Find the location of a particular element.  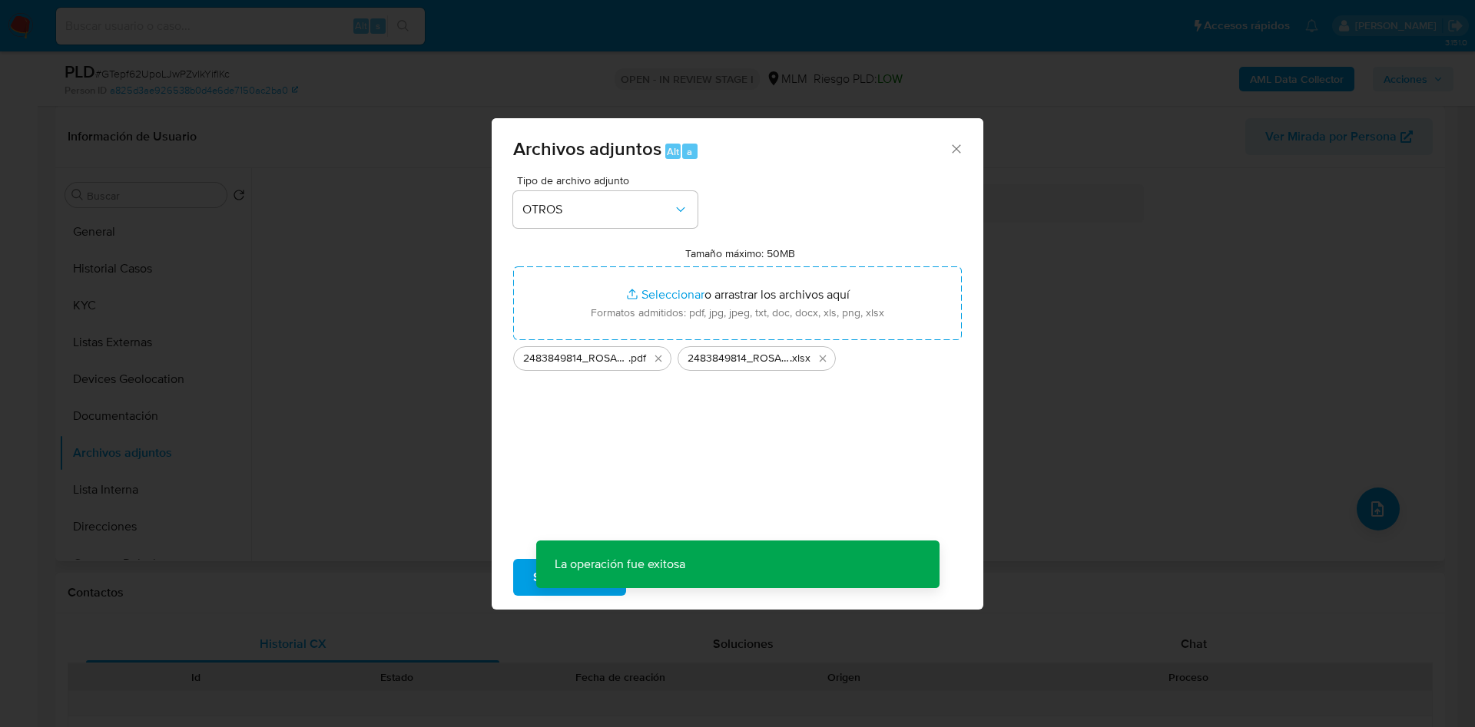

span: OTROS is located at coordinates (598, 210).